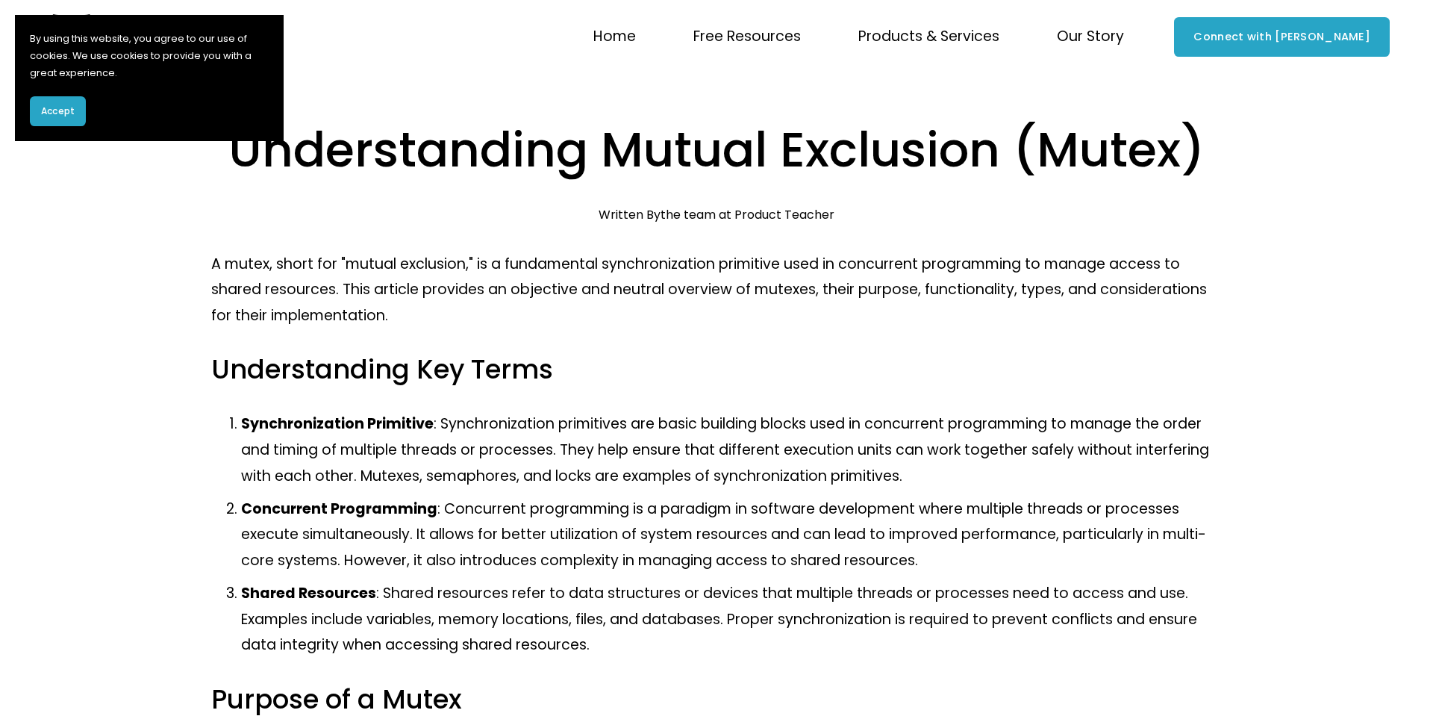 This screenshot has height=719, width=1433. I want to click on h3: Purpose of a Mutex, so click(717, 699).